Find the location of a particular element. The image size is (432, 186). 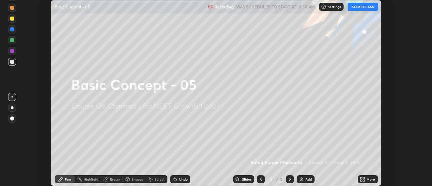

div: Undo is located at coordinates (183, 179).